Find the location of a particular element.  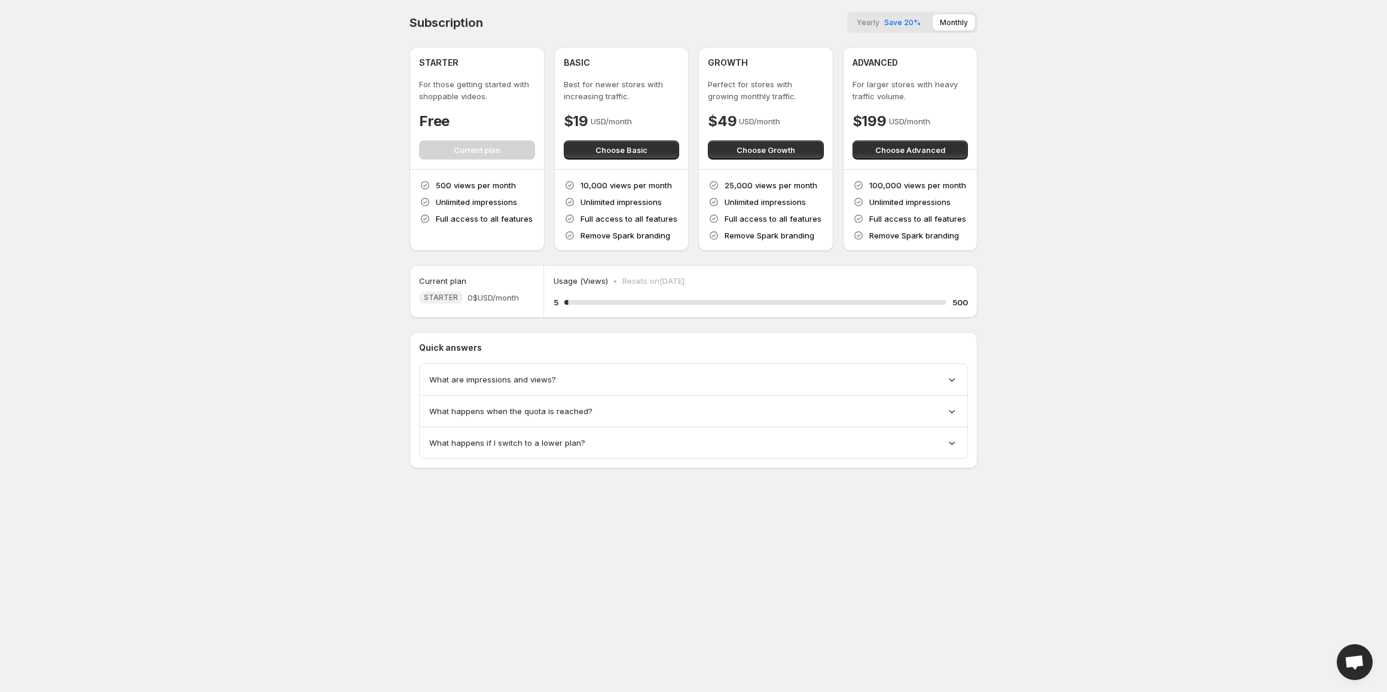

span: Yearly is located at coordinates (868, 22).